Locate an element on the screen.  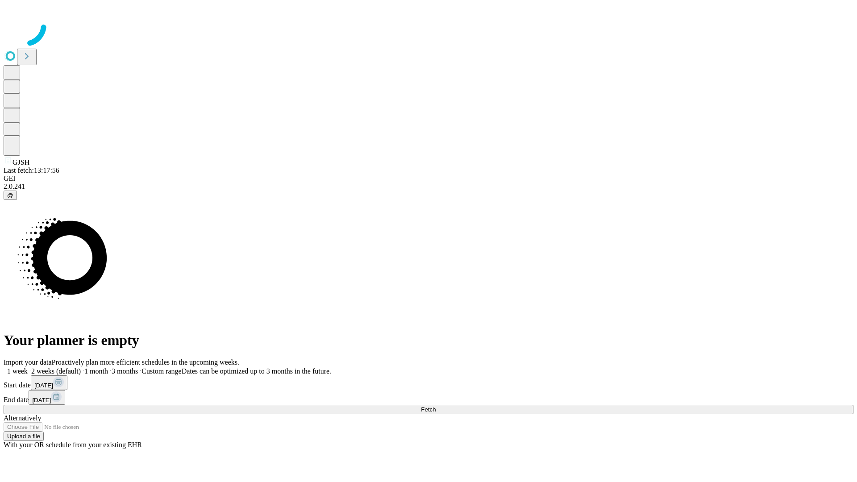
div: 2.0.241 is located at coordinates (428, 186).